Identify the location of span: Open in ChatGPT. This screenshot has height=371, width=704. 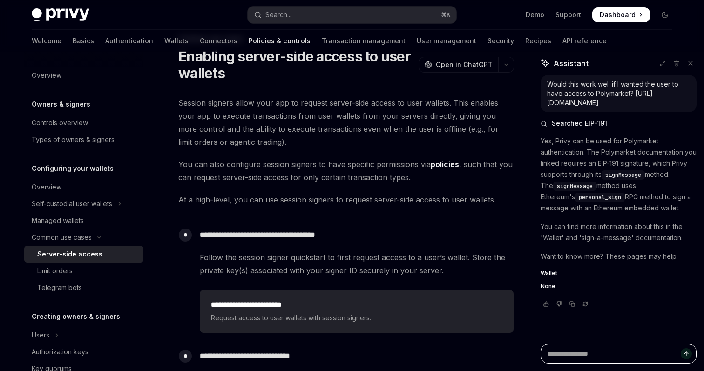
(464, 65).